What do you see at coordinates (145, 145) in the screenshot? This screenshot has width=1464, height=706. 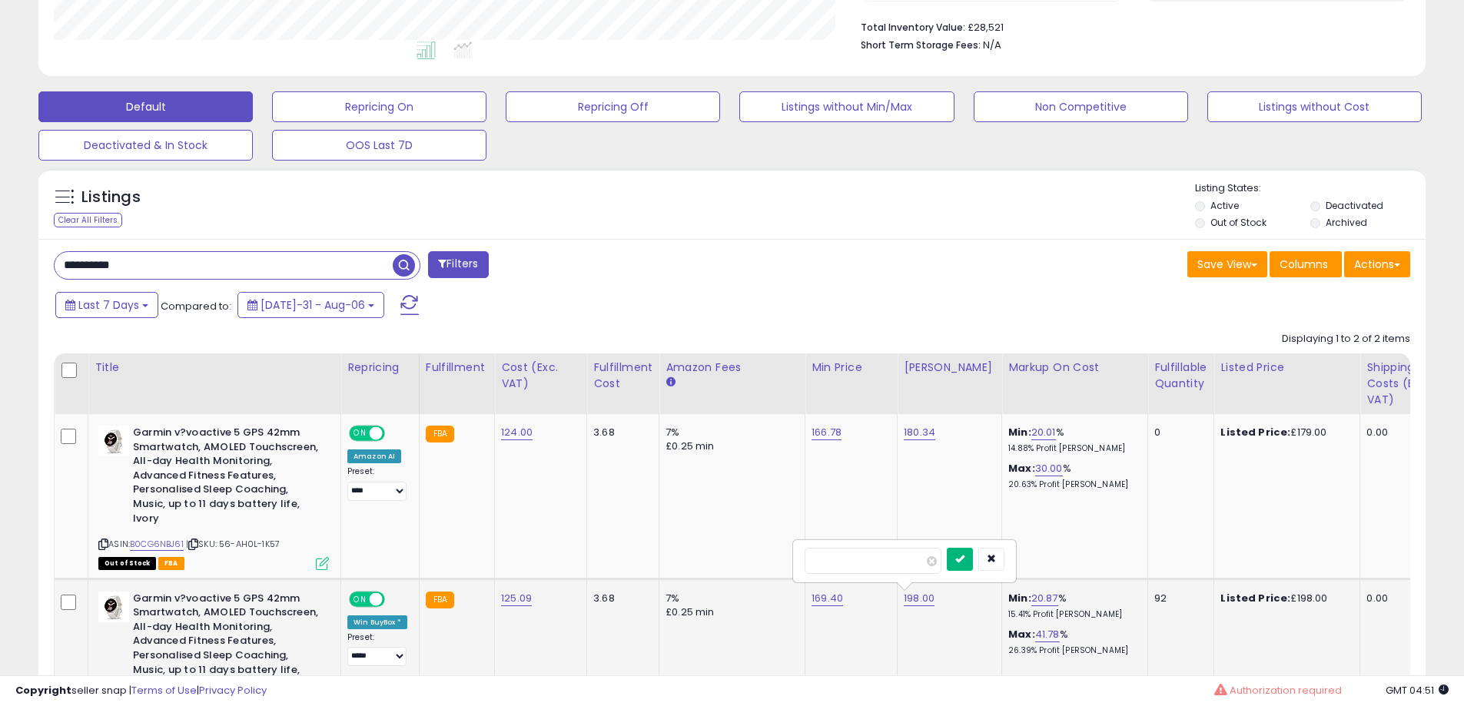 I see `button: Deactivated & In Stock` at bounding box center [145, 145].